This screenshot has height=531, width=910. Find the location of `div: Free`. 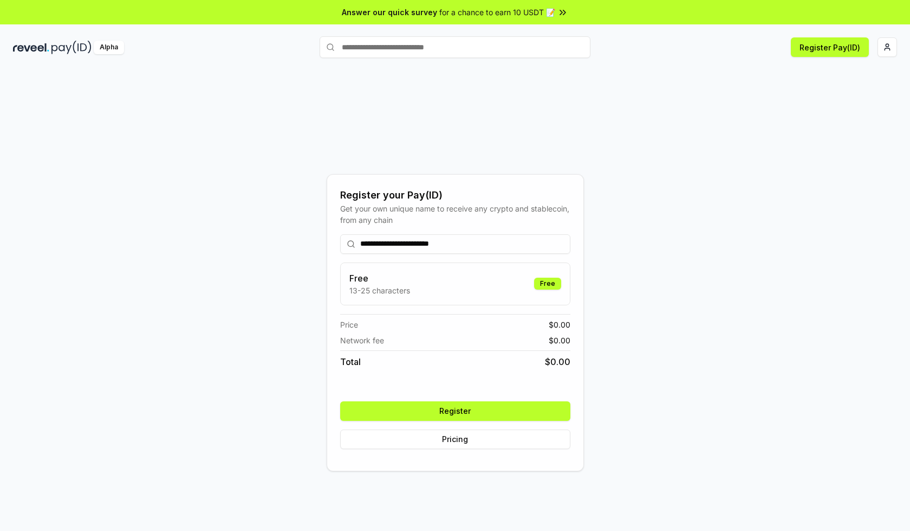

div: Free is located at coordinates (548, 283).